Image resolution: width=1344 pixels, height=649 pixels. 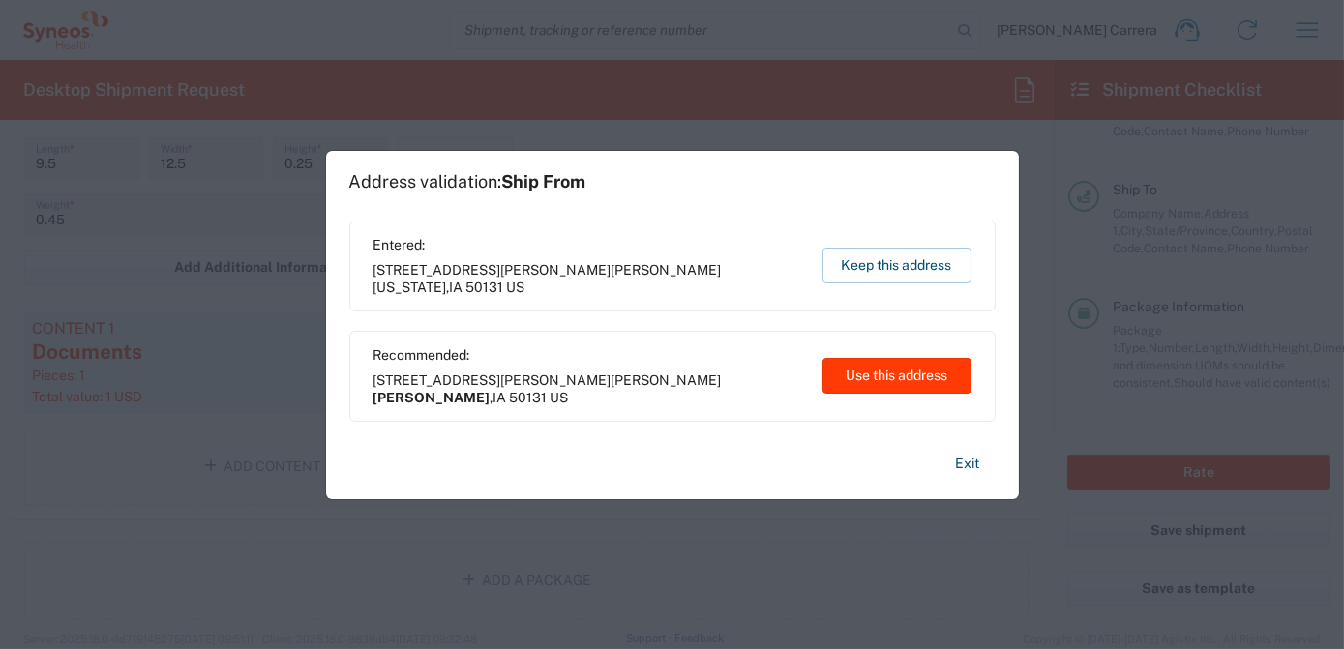 What do you see at coordinates (468, 182) in the screenshot?
I see `h1: Address validation:` at bounding box center [468, 182].